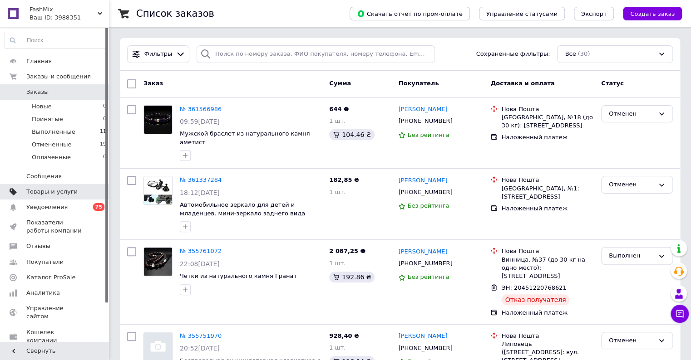 The width and height of the screenshot is (691, 360). Describe the element at coordinates (238, 276) in the screenshot. I see `a: Четки из натурального камня Гранат` at that location.